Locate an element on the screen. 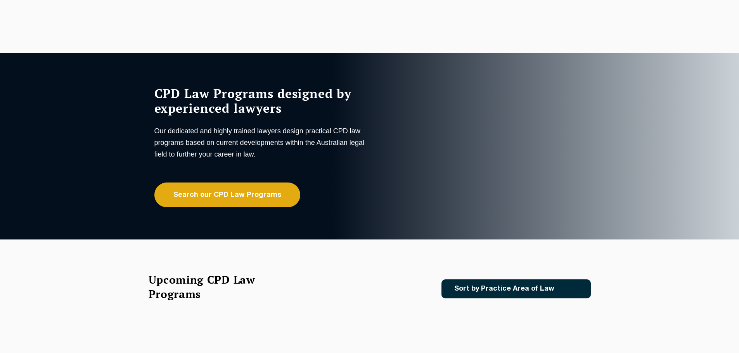 This screenshot has width=739, height=353. img: Icon is located at coordinates (571, 289).